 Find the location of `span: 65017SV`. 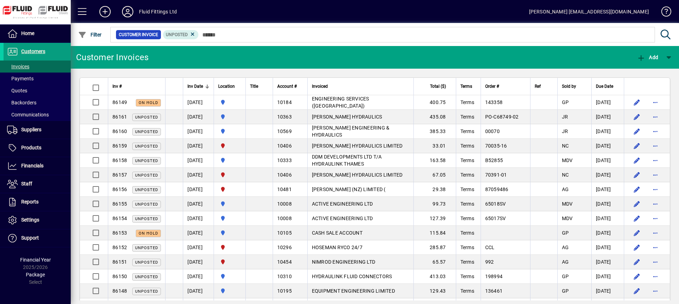

span: 65017SV is located at coordinates (495, 218).